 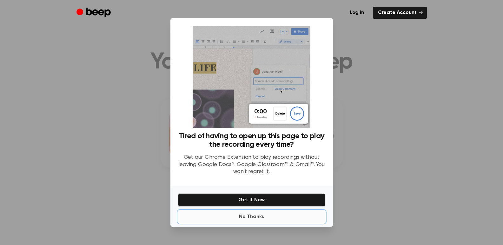 I want to click on button: Get It Now, so click(x=252, y=200).